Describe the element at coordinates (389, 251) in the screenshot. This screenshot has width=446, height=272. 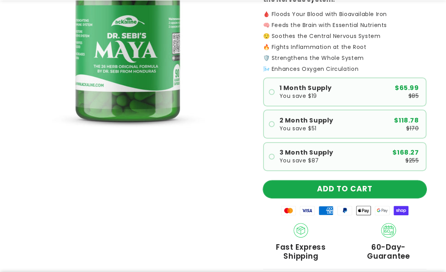
I see `span: 60-Day-Guarantee` at that location.